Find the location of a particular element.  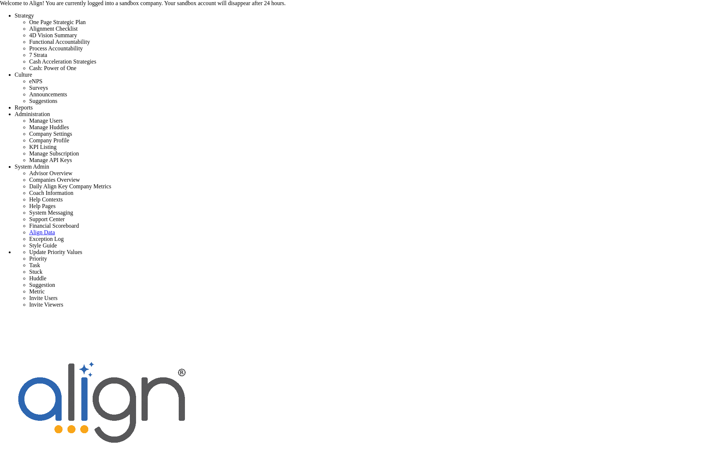

span: Strategy is located at coordinates (24, 15).